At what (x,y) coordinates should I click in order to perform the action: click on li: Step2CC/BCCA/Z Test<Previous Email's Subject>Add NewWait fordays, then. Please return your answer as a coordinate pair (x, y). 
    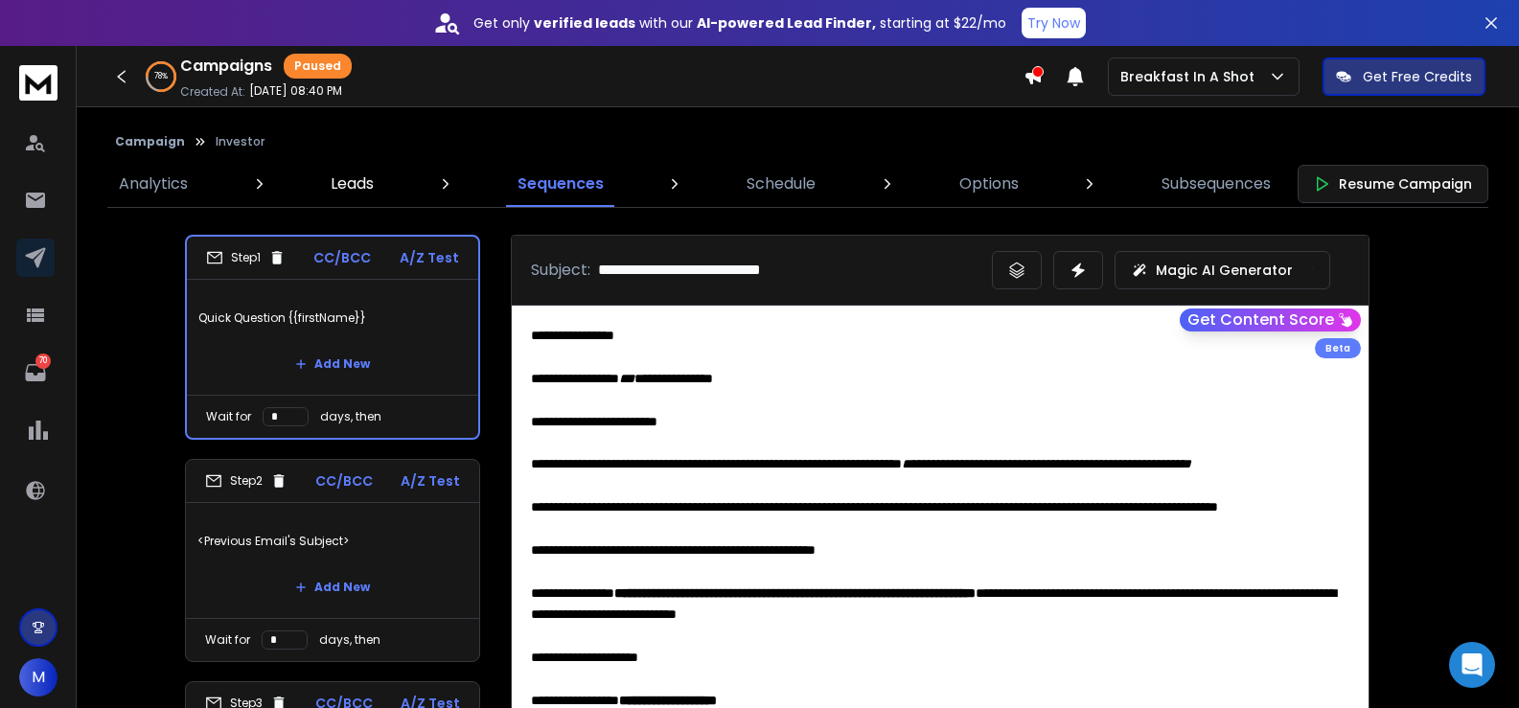
    Looking at the image, I should click on (333, 561).